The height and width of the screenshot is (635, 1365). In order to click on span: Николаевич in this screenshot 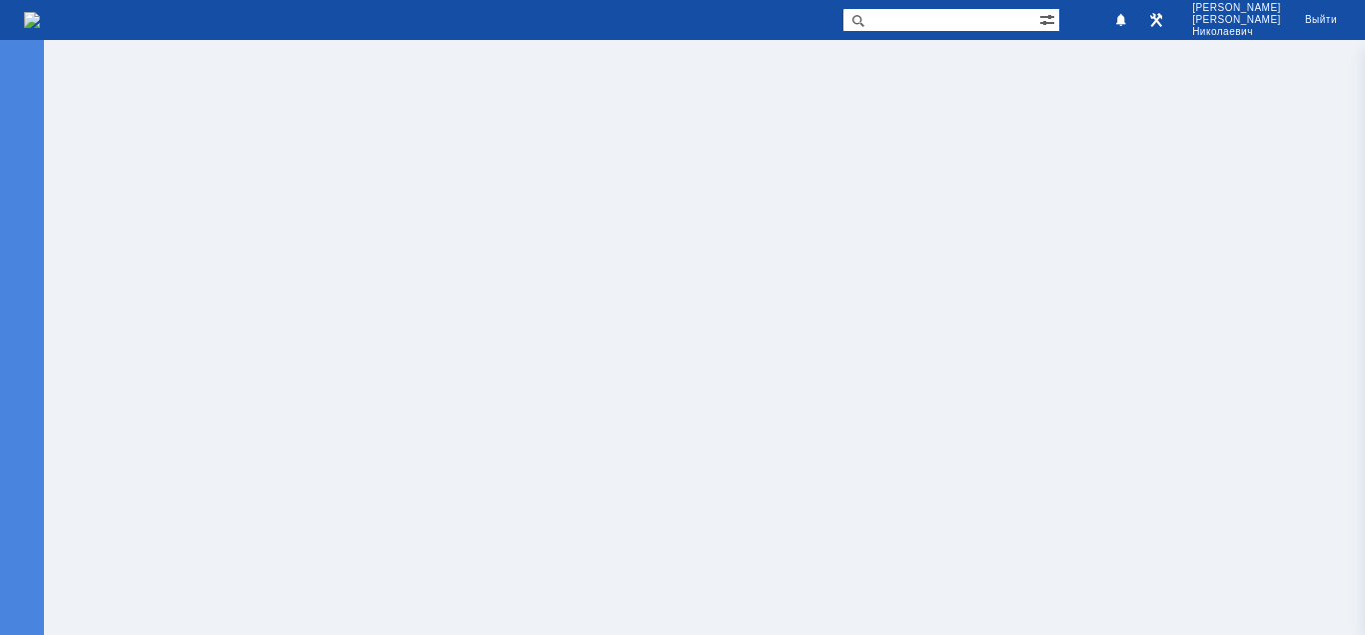, I will do `click(1236, 32)`.